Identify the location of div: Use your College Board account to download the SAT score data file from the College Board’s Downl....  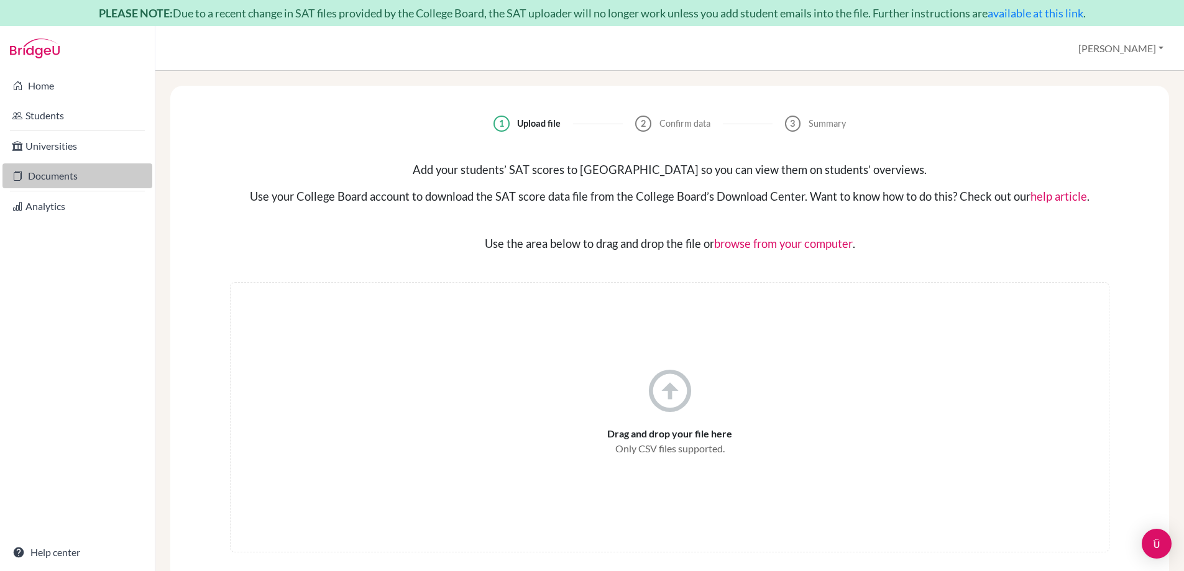
(669, 197).